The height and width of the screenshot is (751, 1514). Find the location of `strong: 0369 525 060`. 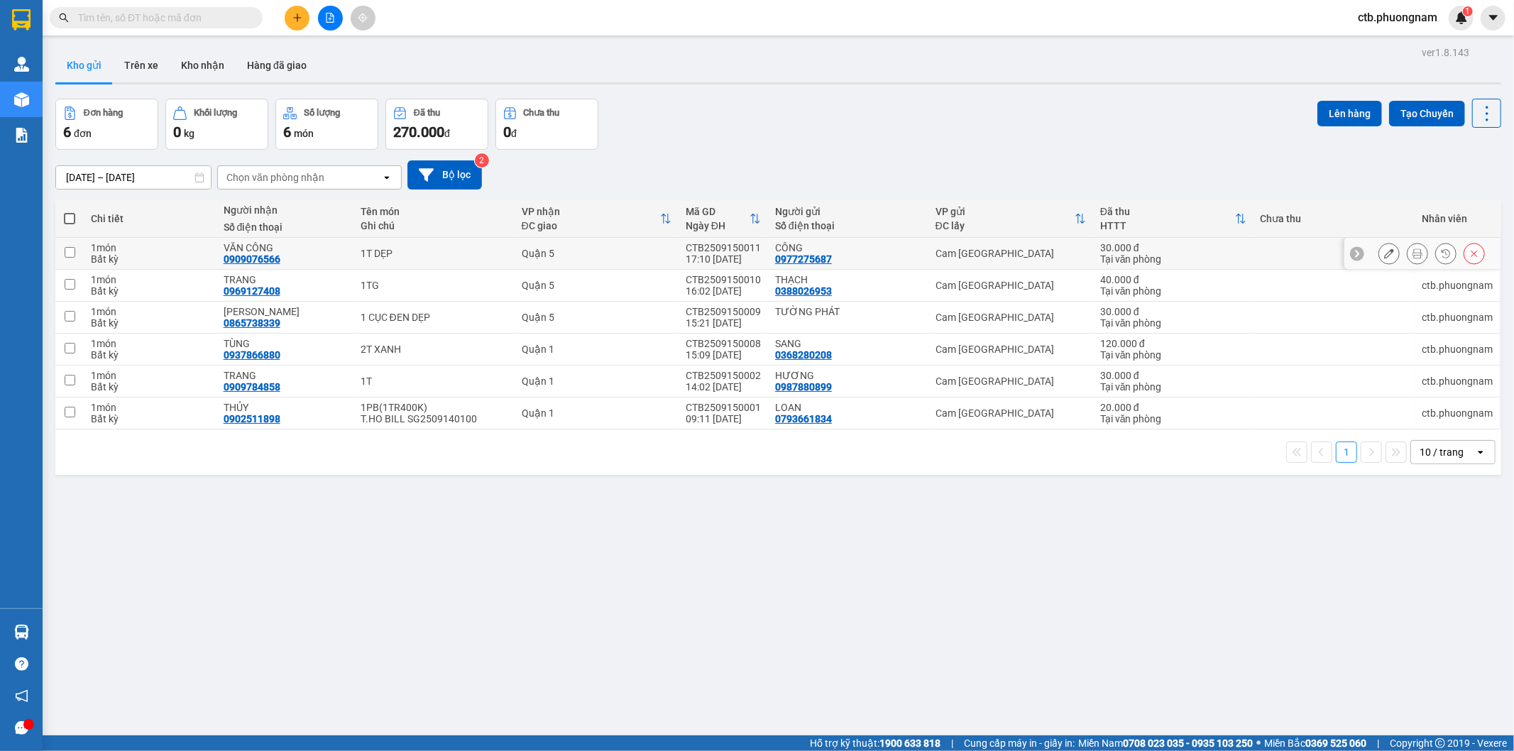

strong: 0369 525 060 is located at coordinates (1336, 743).